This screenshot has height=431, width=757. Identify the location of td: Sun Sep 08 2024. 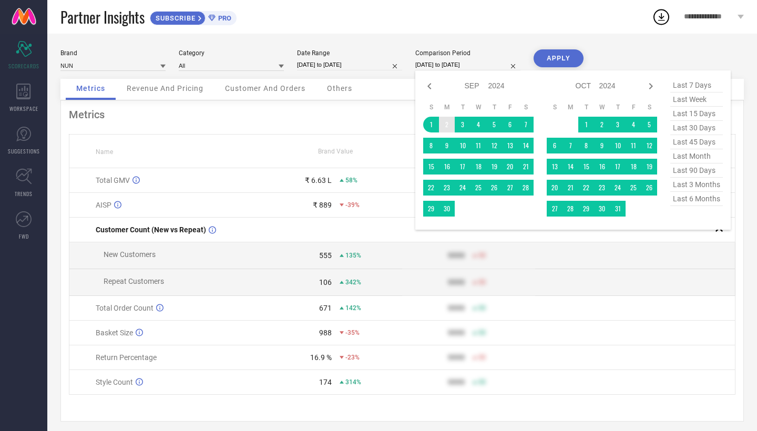
(431, 146).